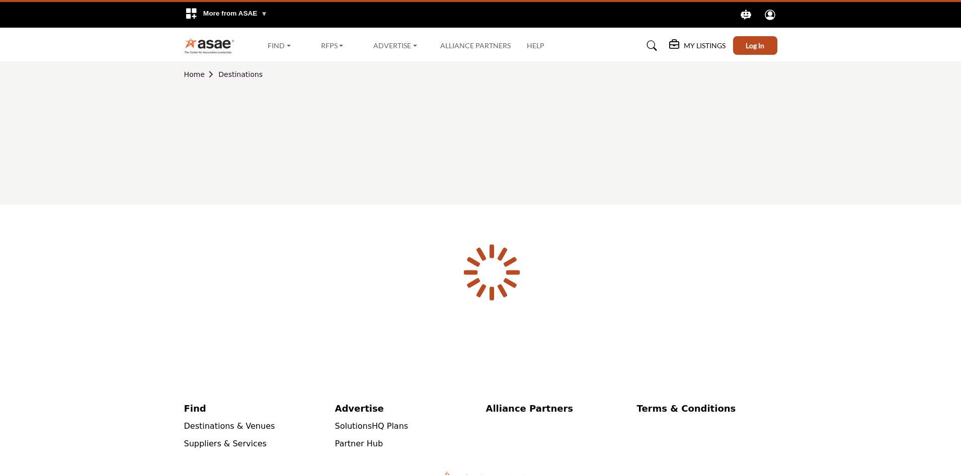 This screenshot has height=475, width=961. What do you see at coordinates (707, 408) in the screenshot?
I see `a: Terms & Conditions` at bounding box center [707, 408].